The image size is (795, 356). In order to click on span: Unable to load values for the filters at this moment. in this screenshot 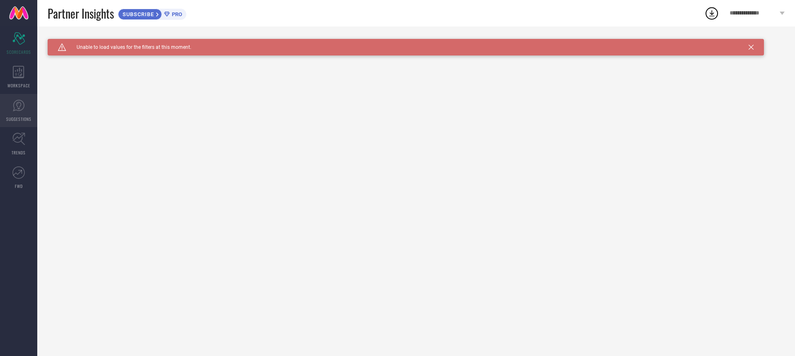, I will do `click(129, 47)`.